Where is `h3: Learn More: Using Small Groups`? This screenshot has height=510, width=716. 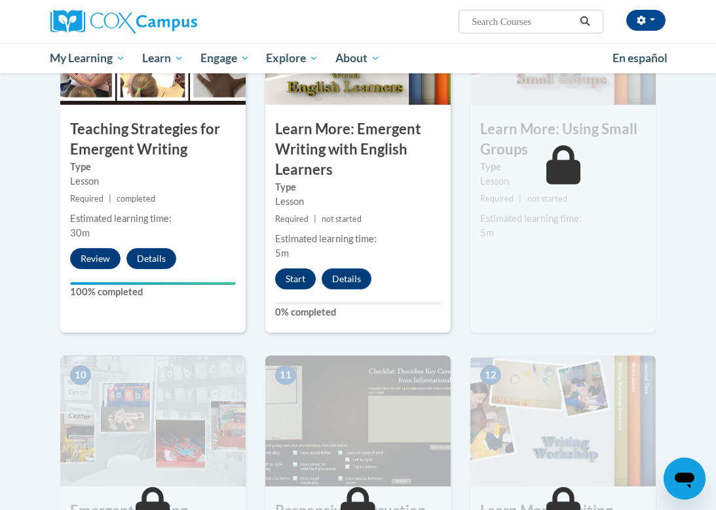 h3: Learn More: Using Small Groups is located at coordinates (562, 139).